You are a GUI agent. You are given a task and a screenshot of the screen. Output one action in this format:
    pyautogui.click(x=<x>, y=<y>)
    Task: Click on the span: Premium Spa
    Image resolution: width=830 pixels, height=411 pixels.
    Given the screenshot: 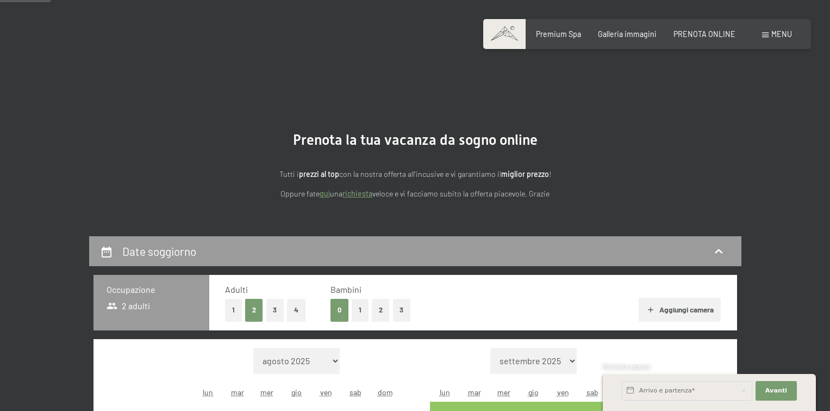 What is the action you would take?
    pyautogui.click(x=559, y=34)
    